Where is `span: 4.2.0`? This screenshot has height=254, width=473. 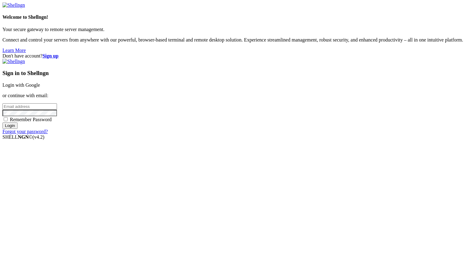
span: 4.2.0 is located at coordinates (38, 137).